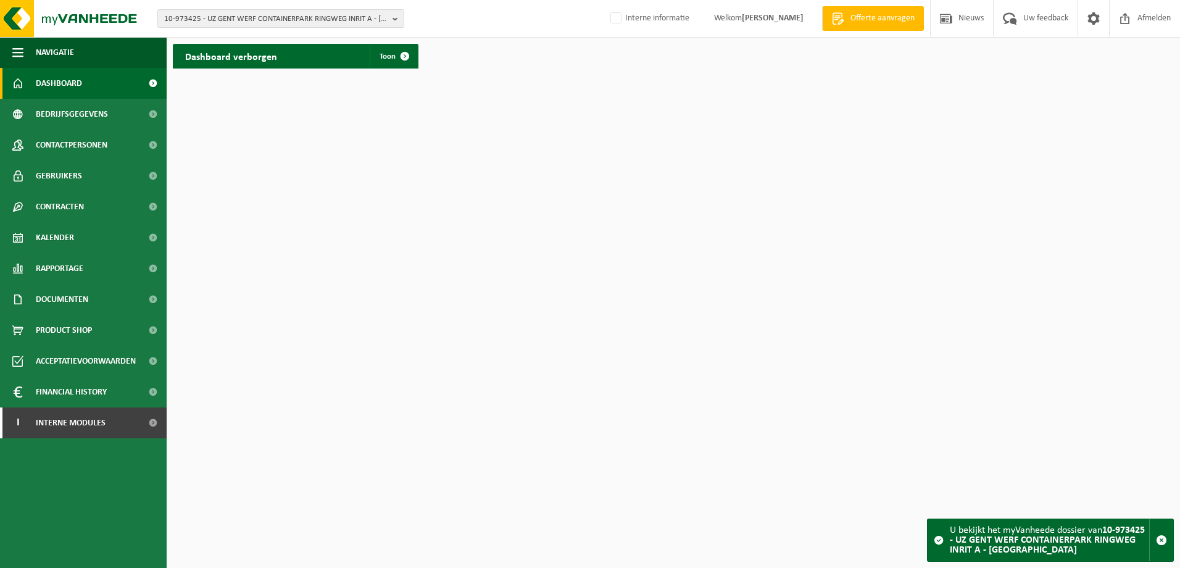  I want to click on span: Dashboard, so click(59, 83).